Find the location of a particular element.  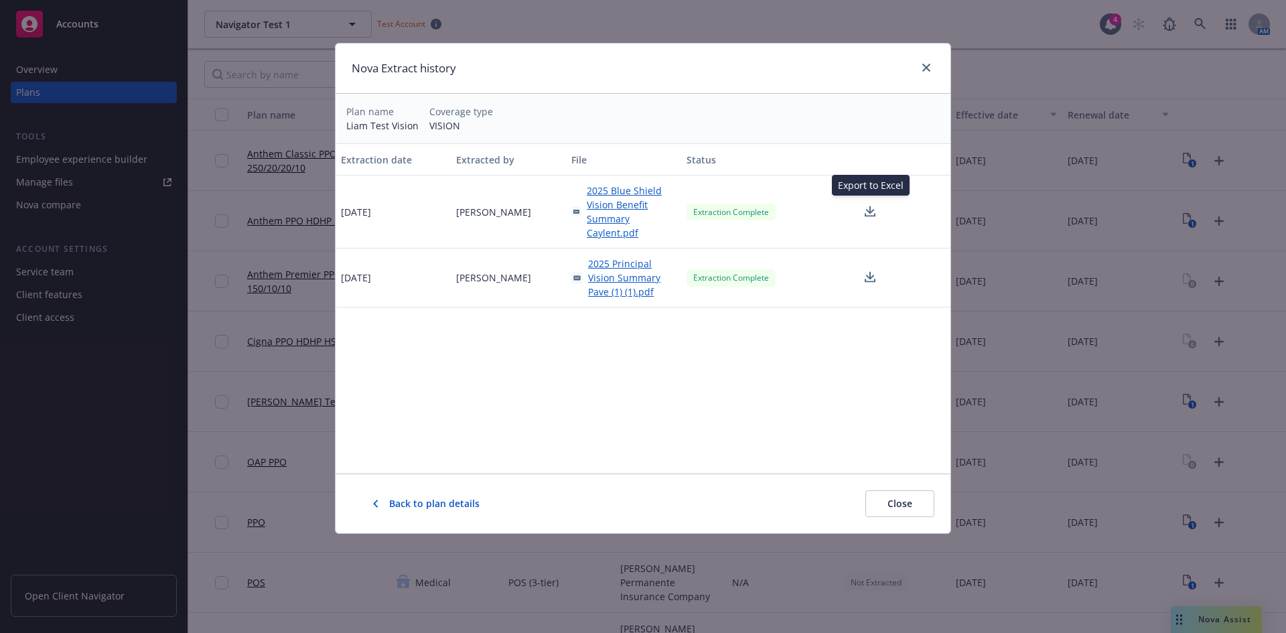

button: Extracted by is located at coordinates (508, 159).